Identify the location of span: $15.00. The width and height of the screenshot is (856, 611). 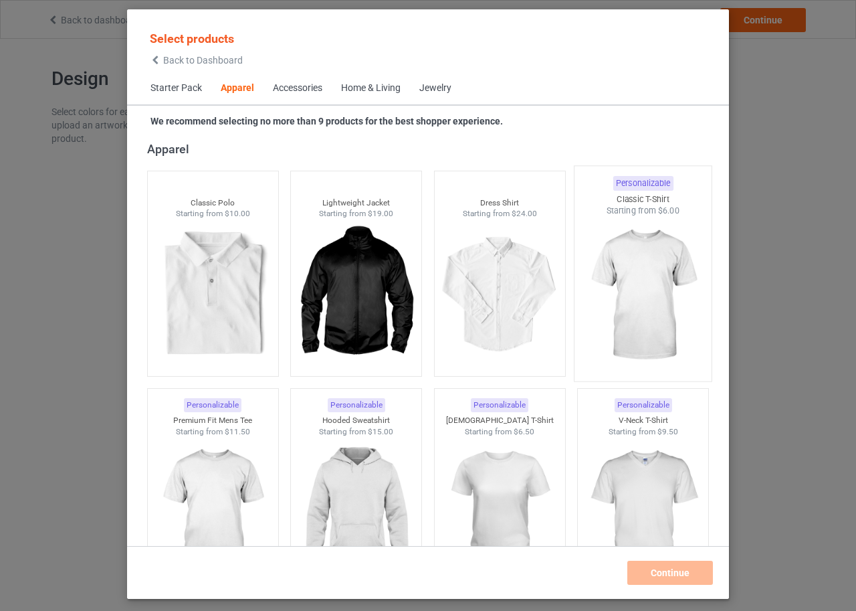
(381, 431).